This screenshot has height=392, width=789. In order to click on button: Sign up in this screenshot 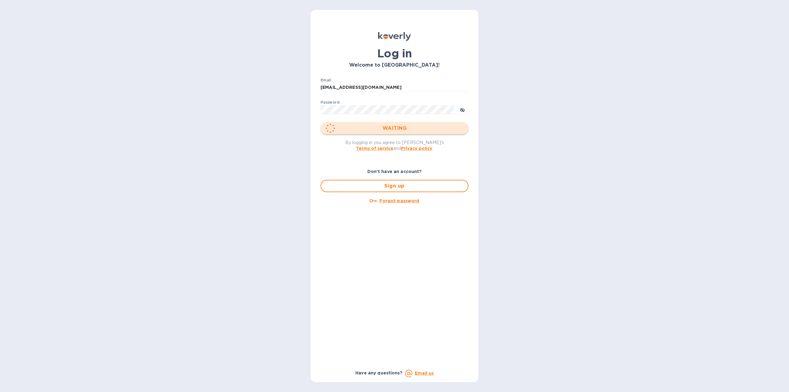, I will do `click(394, 186)`.